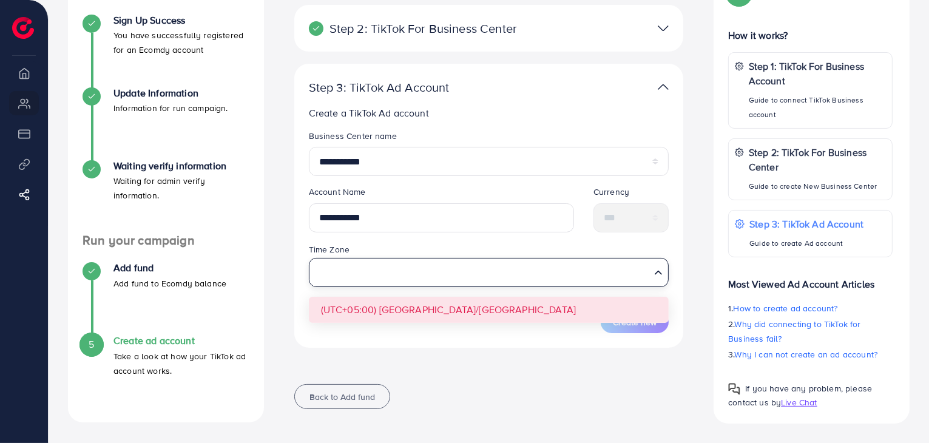 The height and width of the screenshot is (443, 929). I want to click on h4: Add fund, so click(170, 267).